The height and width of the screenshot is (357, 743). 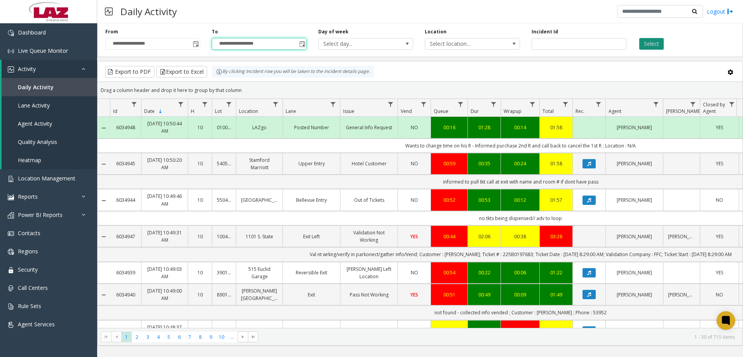 What do you see at coordinates (36, 324) in the screenshot?
I see `span: Agent Services` at bounding box center [36, 324].